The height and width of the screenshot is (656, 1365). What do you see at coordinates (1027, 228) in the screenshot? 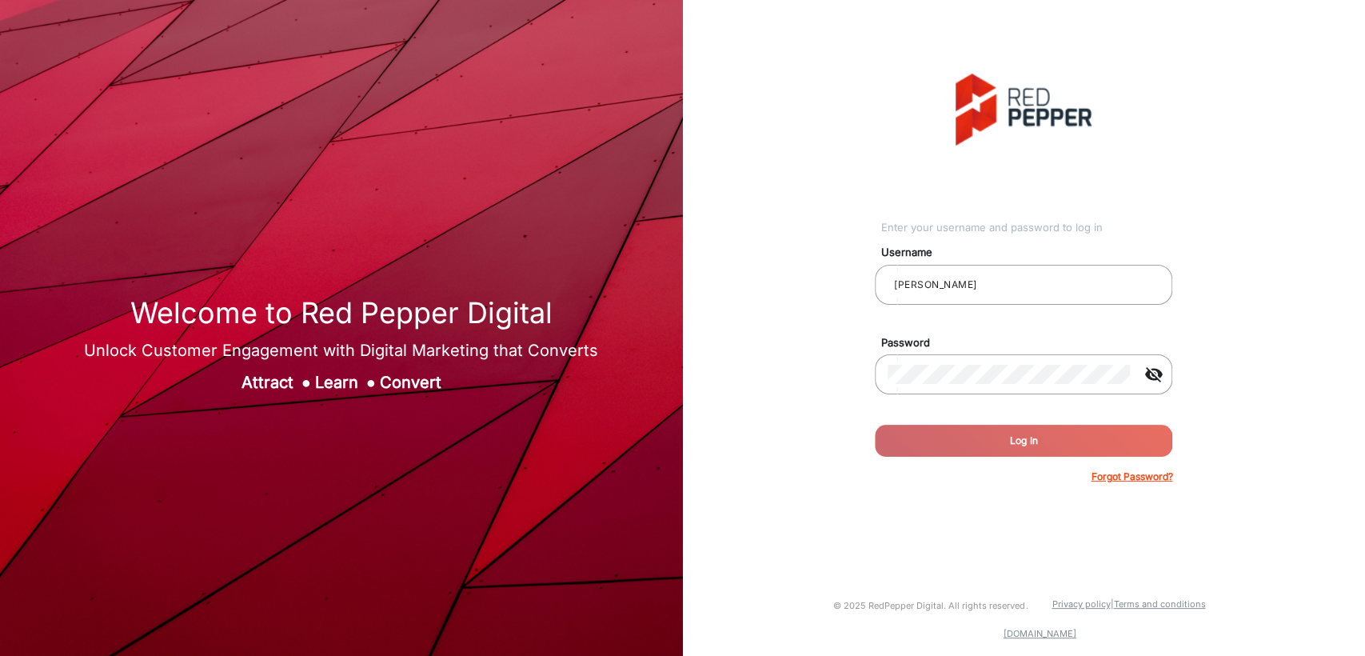
I see `div: Enter your username and password to log in` at bounding box center [1027, 228].